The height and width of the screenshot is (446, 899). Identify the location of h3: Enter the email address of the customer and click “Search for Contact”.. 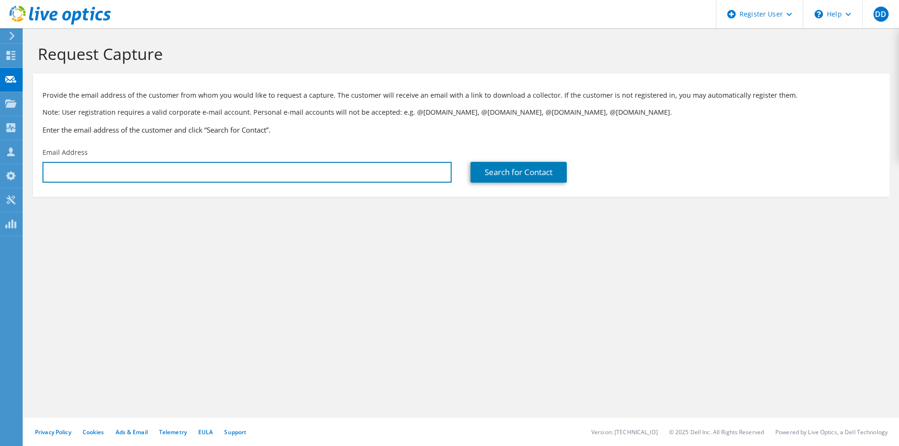
(461, 130).